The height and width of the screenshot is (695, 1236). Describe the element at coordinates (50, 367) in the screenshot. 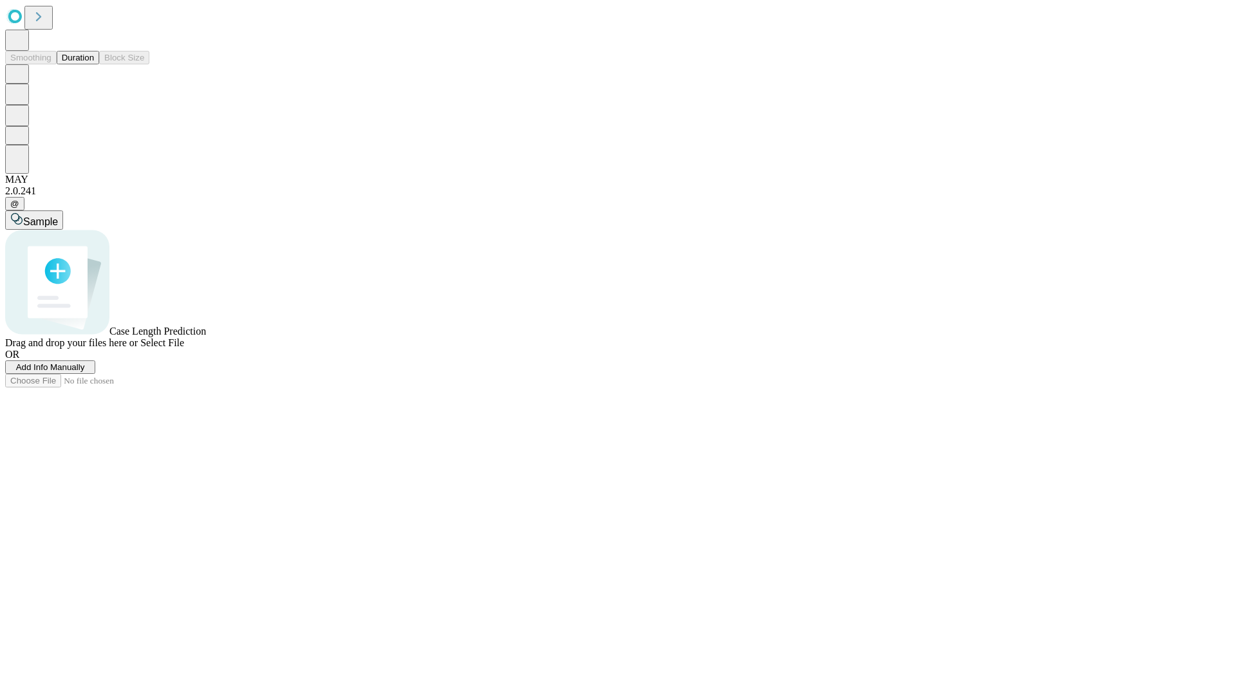

I see `span: Add Info Manually` at that location.